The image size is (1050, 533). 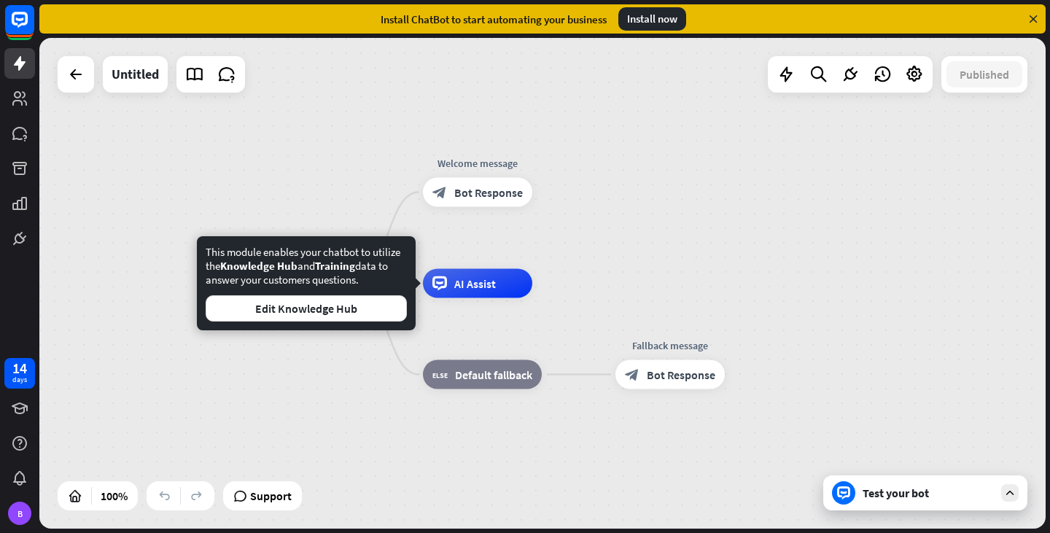 I want to click on div: B, so click(x=20, y=513).